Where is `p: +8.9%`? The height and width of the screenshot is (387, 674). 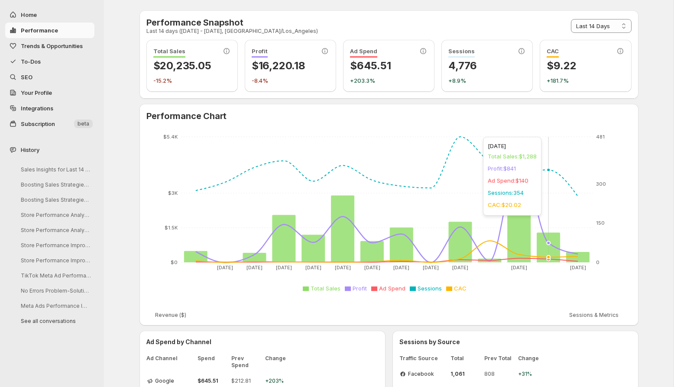
p: +8.9% is located at coordinates (487, 81).